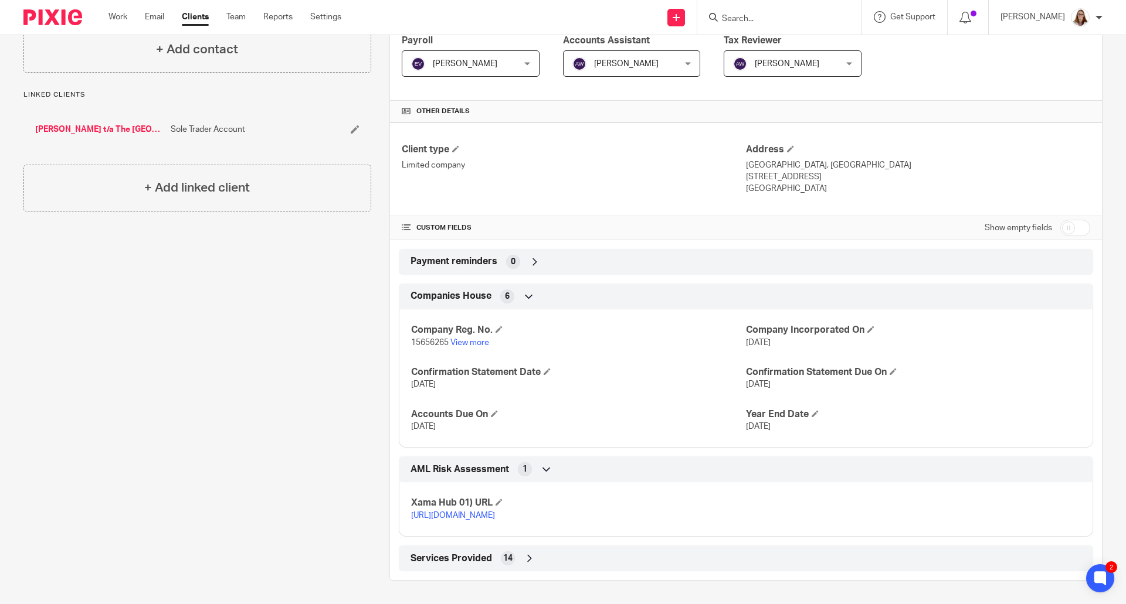  What do you see at coordinates (913, 330) in the screenshot?
I see `h4: Company Incorporated On` at bounding box center [913, 330].